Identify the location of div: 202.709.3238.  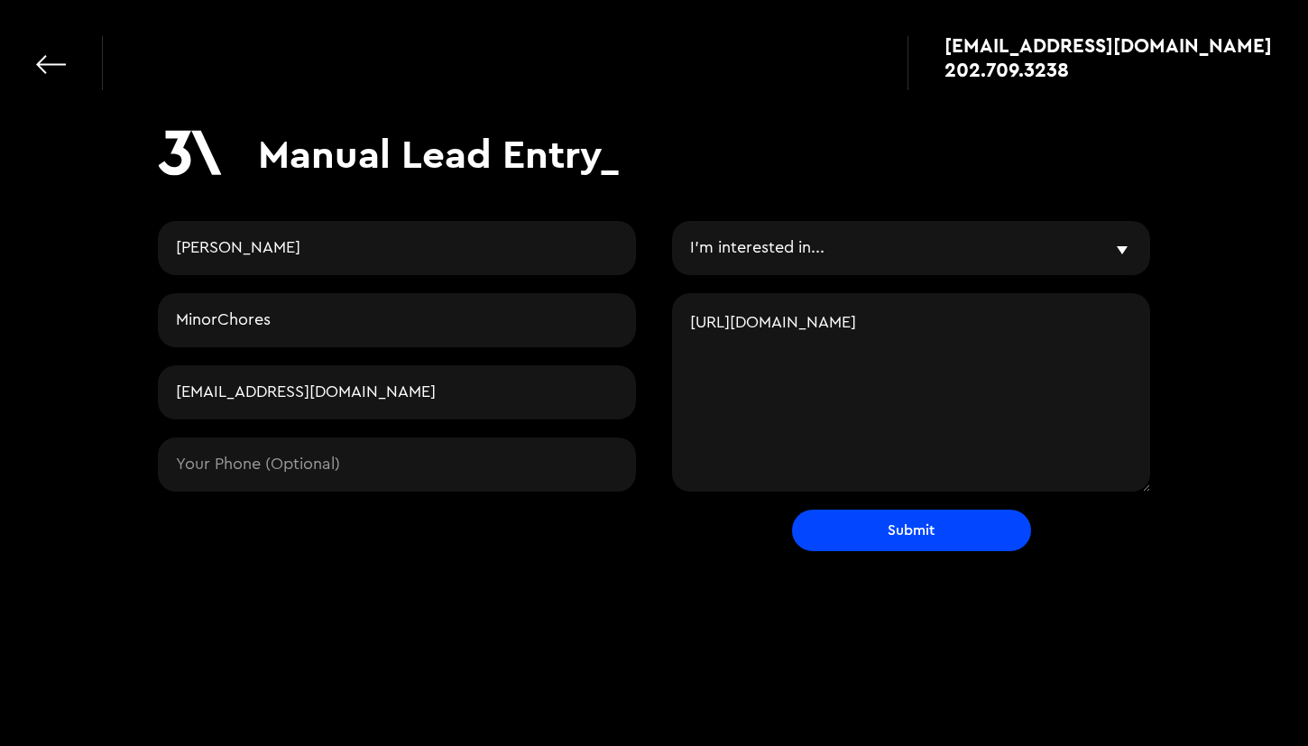
(1007, 69).